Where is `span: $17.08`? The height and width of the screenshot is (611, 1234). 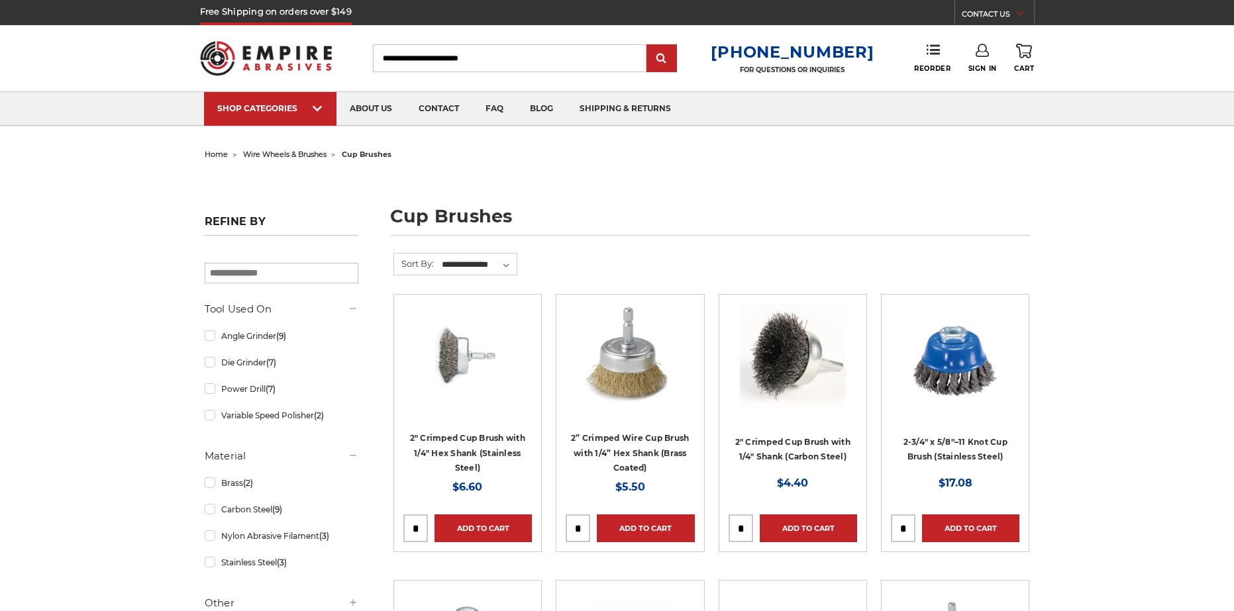
span: $17.08 is located at coordinates (955, 483).